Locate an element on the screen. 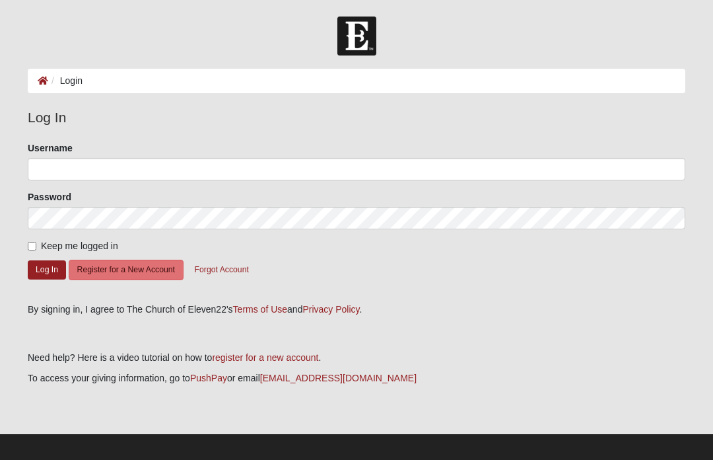 The image size is (713, 460). a: Terms of Use is located at coordinates (260, 309).